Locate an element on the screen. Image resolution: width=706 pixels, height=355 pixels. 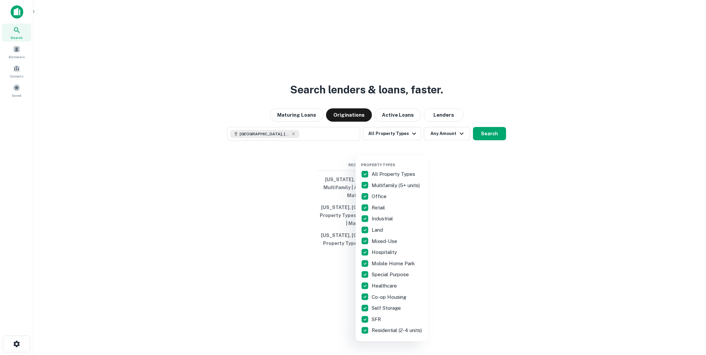
p: All Property Types is located at coordinates (394, 174).